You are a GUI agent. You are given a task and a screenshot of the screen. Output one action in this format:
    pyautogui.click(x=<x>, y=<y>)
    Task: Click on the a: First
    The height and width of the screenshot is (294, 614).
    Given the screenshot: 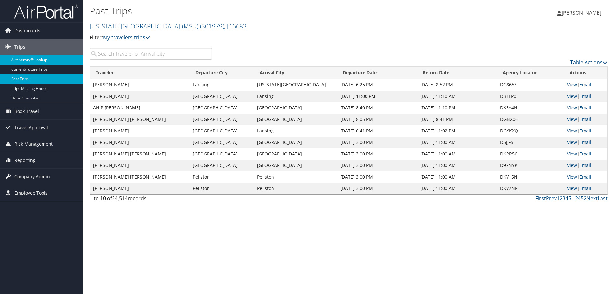 What is the action you would take?
    pyautogui.click(x=541, y=198)
    